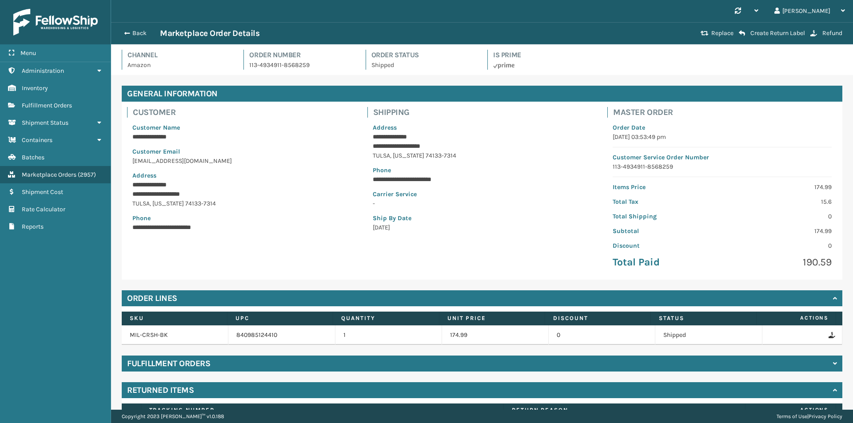 Image resolution: width=853 pixels, height=423 pixels. Describe the element at coordinates (665, 216) in the screenshot. I see `p: Total Shipping` at that location.